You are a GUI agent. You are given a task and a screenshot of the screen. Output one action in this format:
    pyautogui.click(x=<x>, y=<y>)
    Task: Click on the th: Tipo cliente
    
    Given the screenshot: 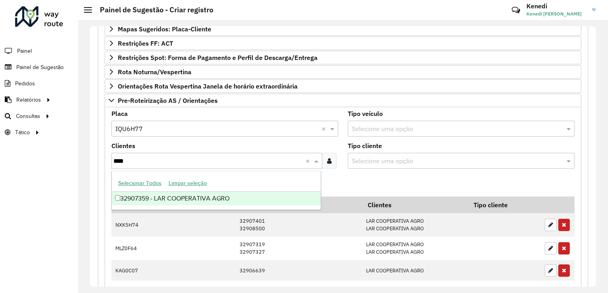 What is the action you would take?
    pyautogui.click(x=504, y=205)
    